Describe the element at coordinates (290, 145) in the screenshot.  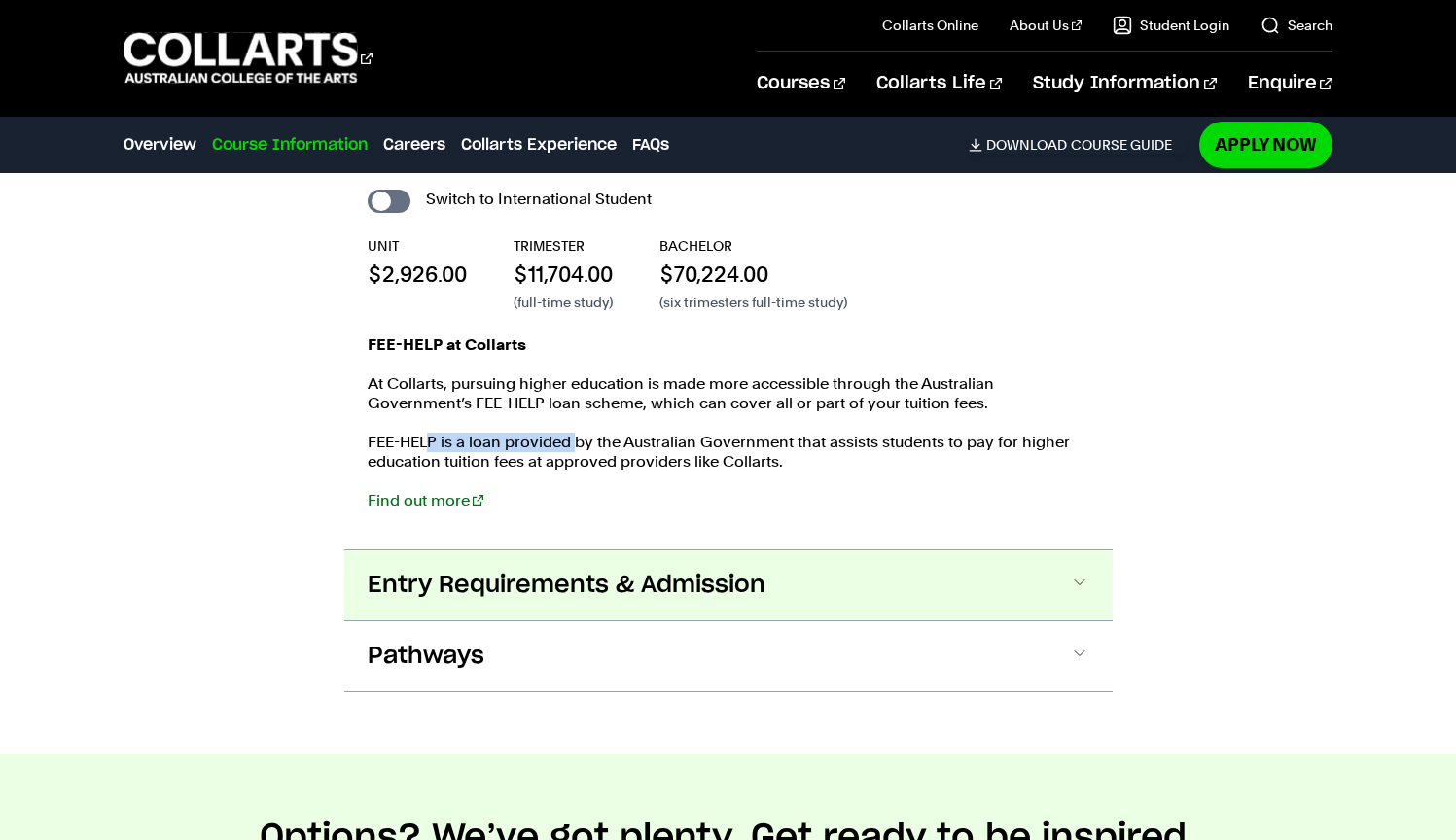
I see `a: Course Information` at that location.